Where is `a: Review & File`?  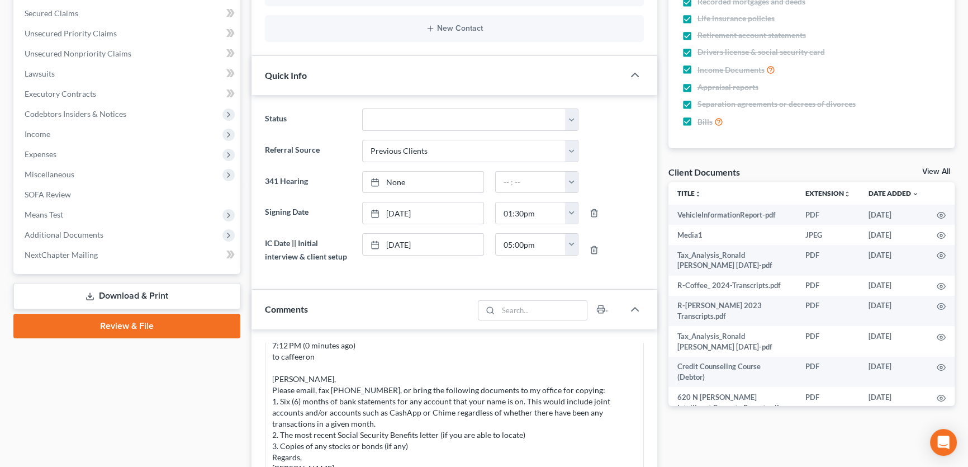 a: Review & File is located at coordinates (127, 326).